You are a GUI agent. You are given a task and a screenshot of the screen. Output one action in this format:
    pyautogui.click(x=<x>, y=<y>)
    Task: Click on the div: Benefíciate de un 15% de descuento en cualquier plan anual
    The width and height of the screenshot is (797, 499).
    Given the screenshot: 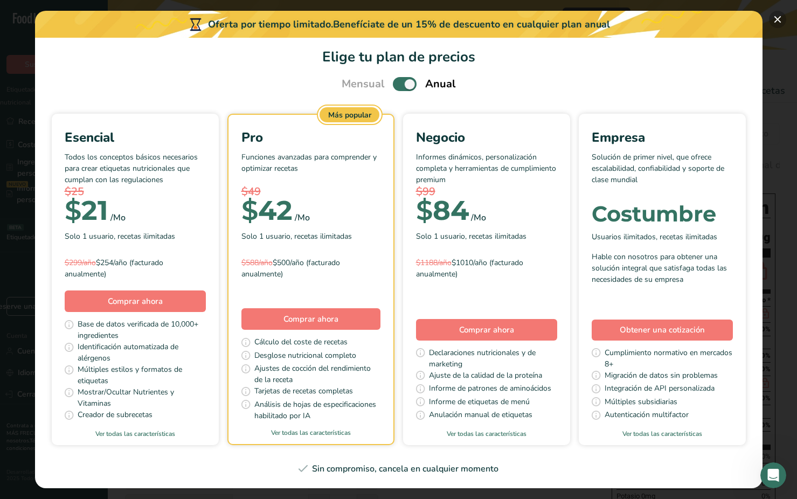 What is the action you would take?
    pyautogui.click(x=471, y=24)
    